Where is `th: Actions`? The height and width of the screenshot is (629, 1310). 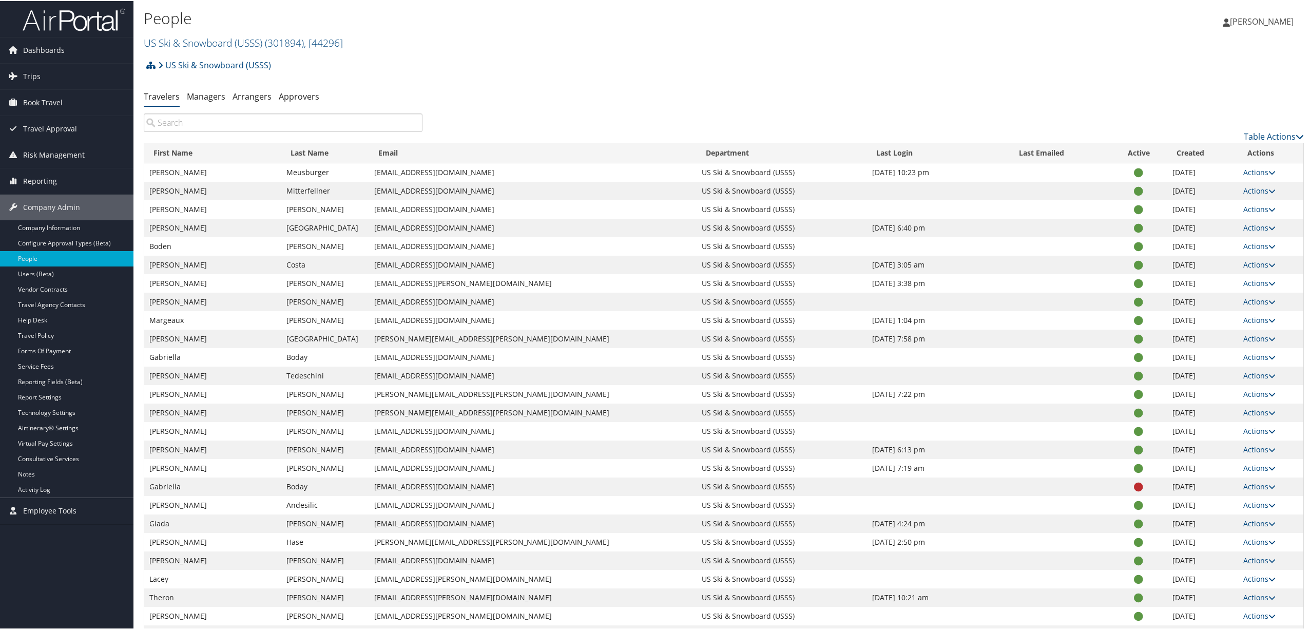
th: Actions is located at coordinates (1270, 152).